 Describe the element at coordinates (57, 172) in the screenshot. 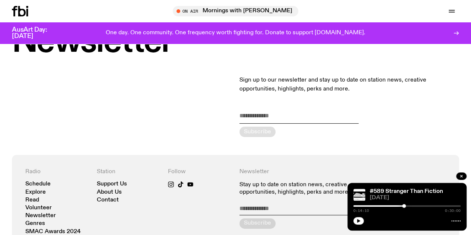

I see `h4: Radio` at that location.